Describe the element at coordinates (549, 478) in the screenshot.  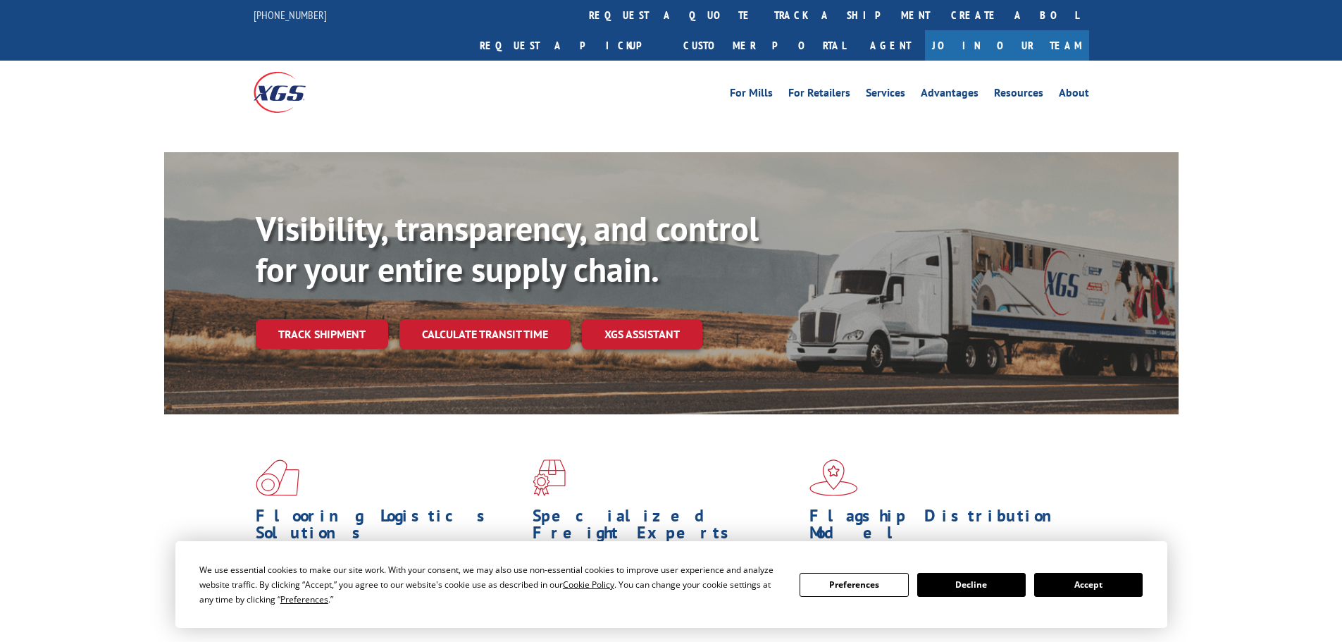
I see `img: xgs-icon-focused-on-flooring-red` at that location.